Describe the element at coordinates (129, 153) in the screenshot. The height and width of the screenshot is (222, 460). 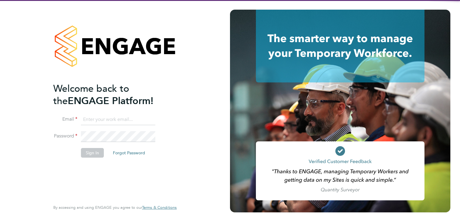
I see `button: Forgot Password` at that location.